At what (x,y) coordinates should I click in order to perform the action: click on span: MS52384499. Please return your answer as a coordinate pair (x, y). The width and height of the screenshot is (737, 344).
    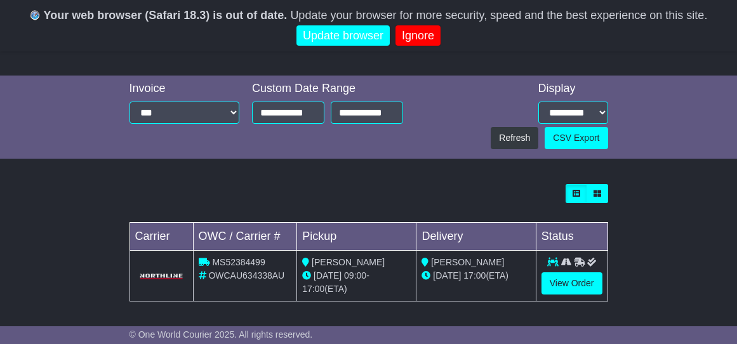
    Looking at the image, I should click on (238, 262).